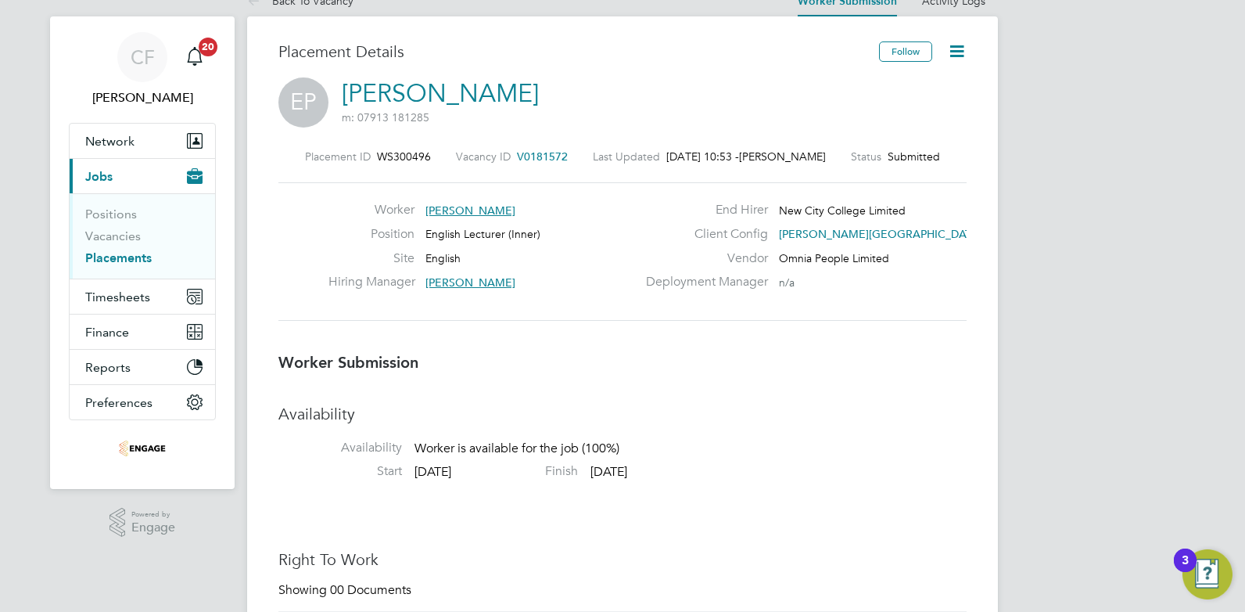 This screenshot has height=612, width=1245. Describe the element at coordinates (107, 332) in the screenshot. I see `span: Finance` at that location.